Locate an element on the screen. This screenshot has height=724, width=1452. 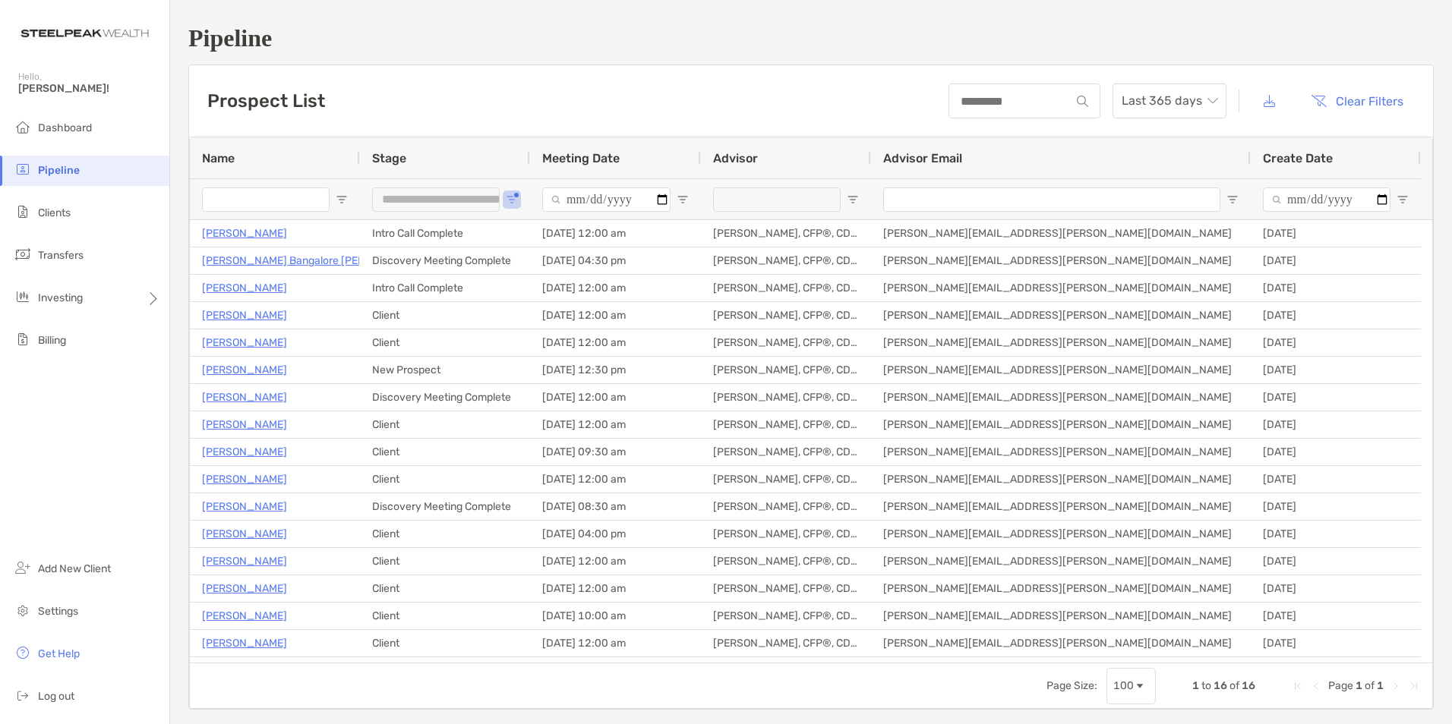
img: settings icon is located at coordinates (23, 610).